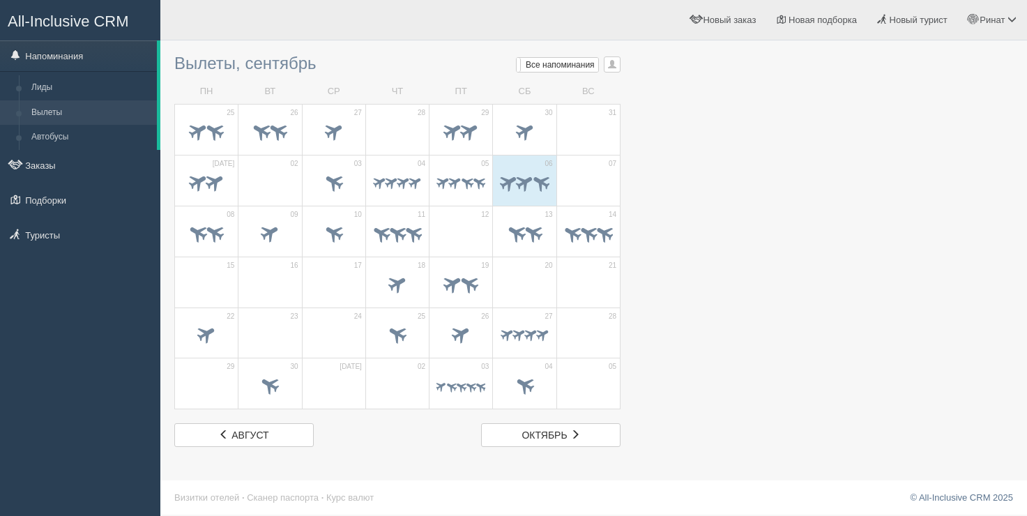 The image size is (1027, 516). Describe the element at coordinates (294, 266) in the screenshot. I see `span: 16` at that location.